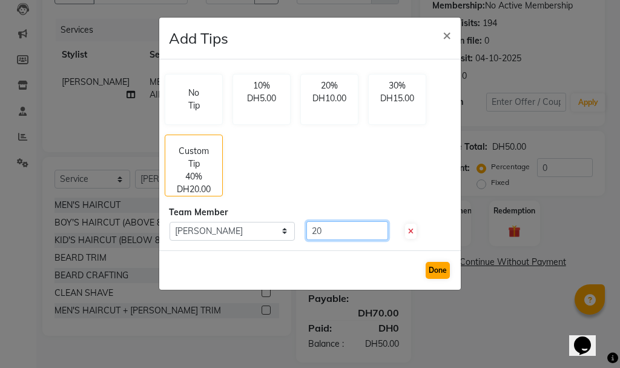 This screenshot has width=620, height=368. Describe the element at coordinates (330, 85) in the screenshot. I see `p: 20%` at that location.